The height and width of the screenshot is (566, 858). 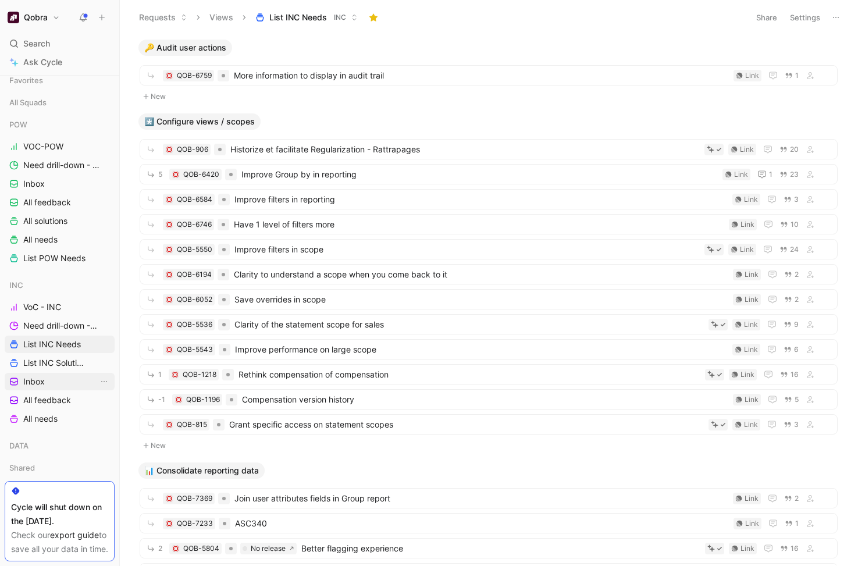 What do you see at coordinates (200, 375) in the screenshot?
I see `div: QOB-1218` at bounding box center [200, 375].